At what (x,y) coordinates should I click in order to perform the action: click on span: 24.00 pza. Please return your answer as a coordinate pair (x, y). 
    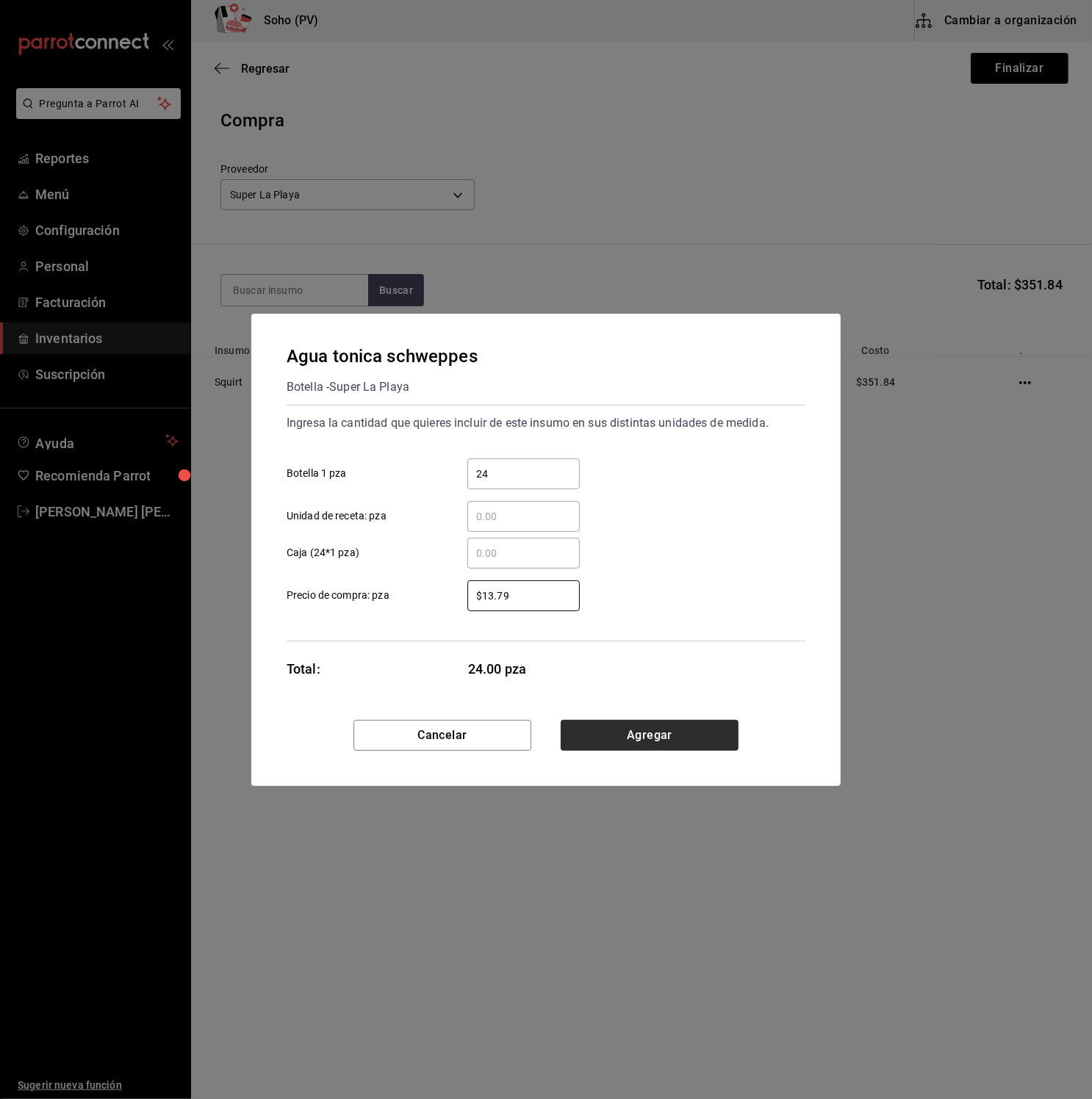
    Looking at the image, I should click on (524, 668).